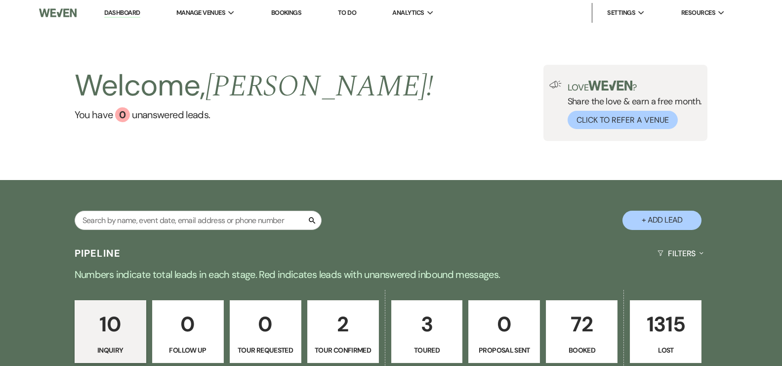 The width and height of the screenshot is (782, 366). I want to click on a: 1315Lost, so click(665, 331).